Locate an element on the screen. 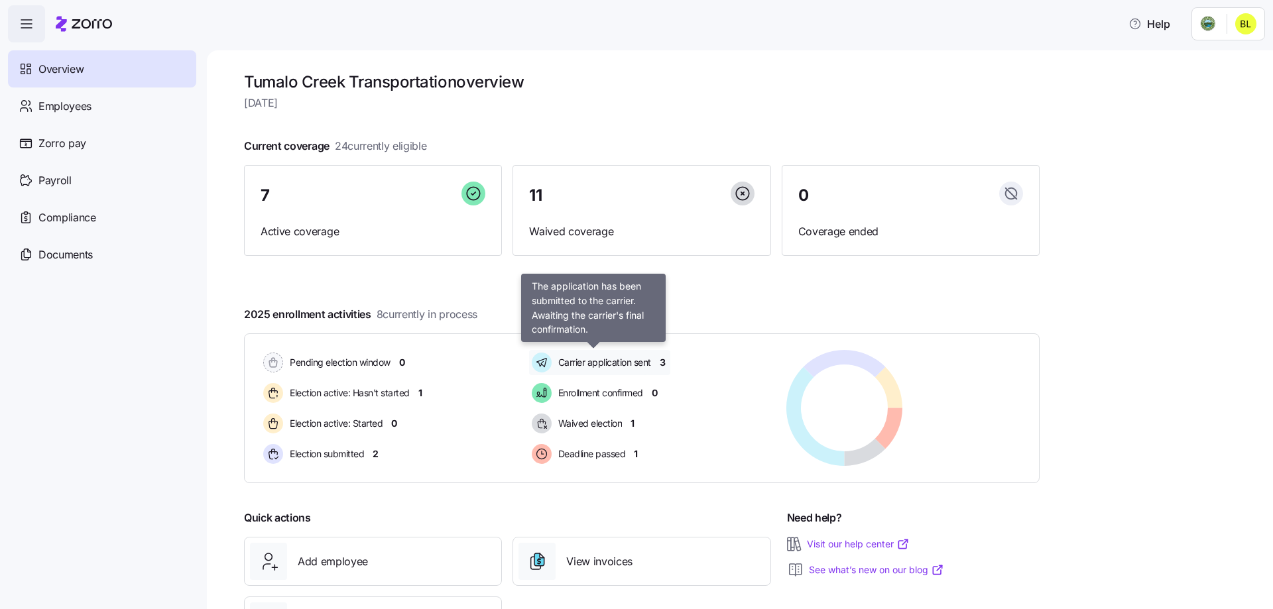  span: Deadline passed is located at coordinates (590, 454).